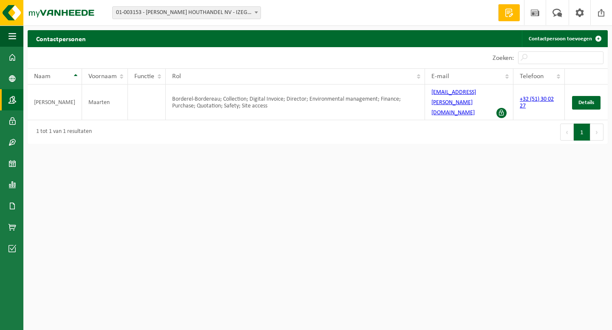 This screenshot has height=330, width=612. I want to click on span: E-mail, so click(440, 76).